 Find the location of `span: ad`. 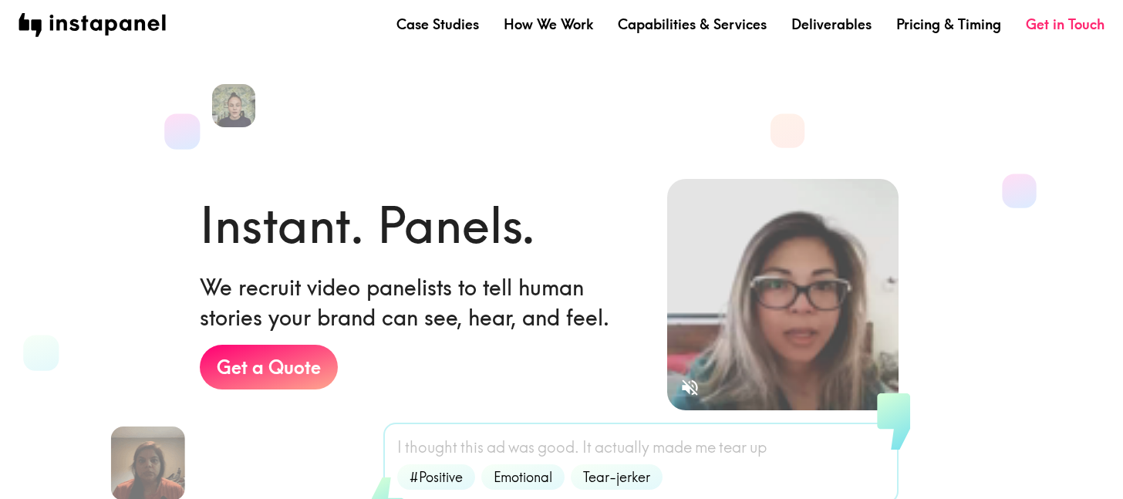

span: ad is located at coordinates (496, 447).